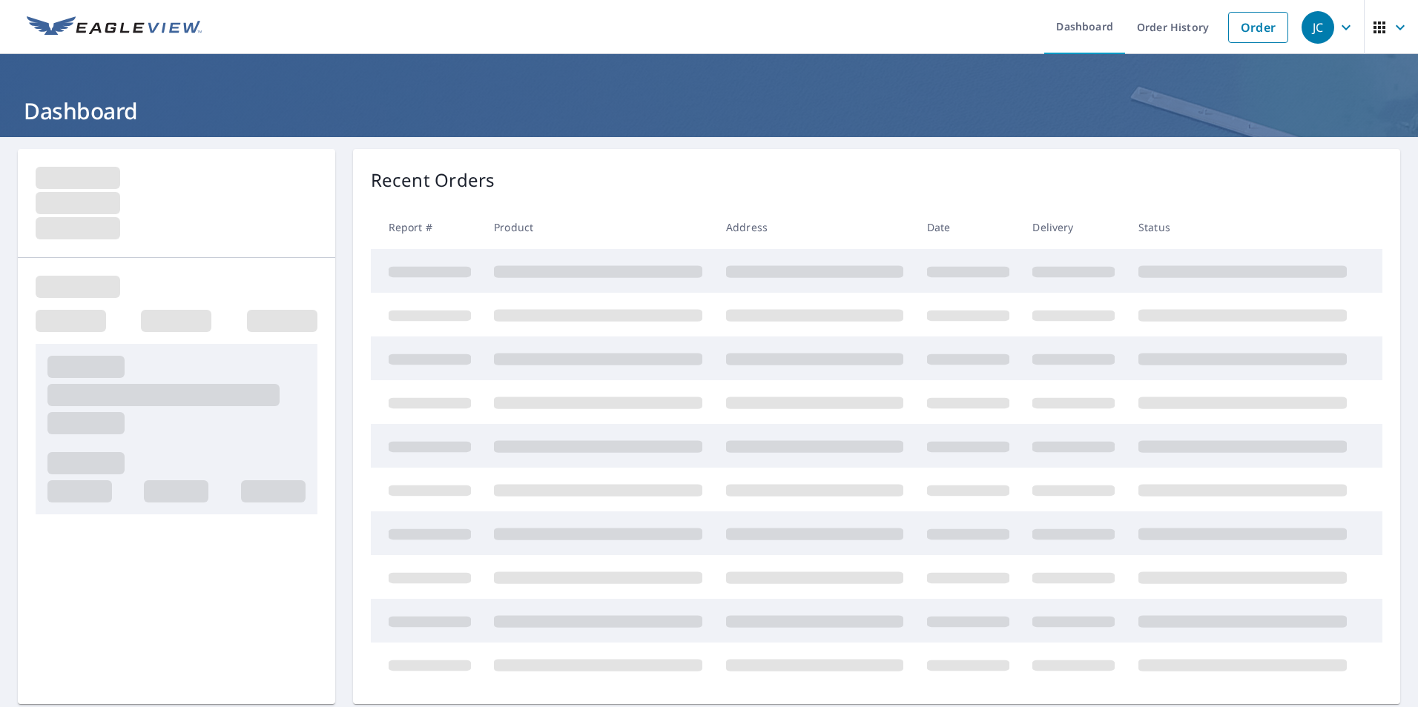 The width and height of the screenshot is (1418, 707). I want to click on a: Order, so click(1257, 27).